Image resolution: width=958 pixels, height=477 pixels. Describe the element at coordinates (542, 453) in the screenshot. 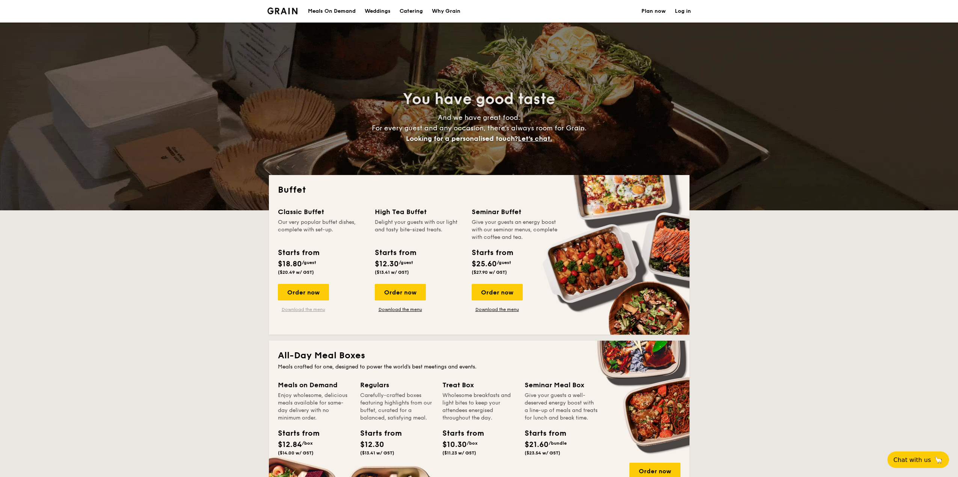

I see `span: ($23.54 w/ GST)` at that location.